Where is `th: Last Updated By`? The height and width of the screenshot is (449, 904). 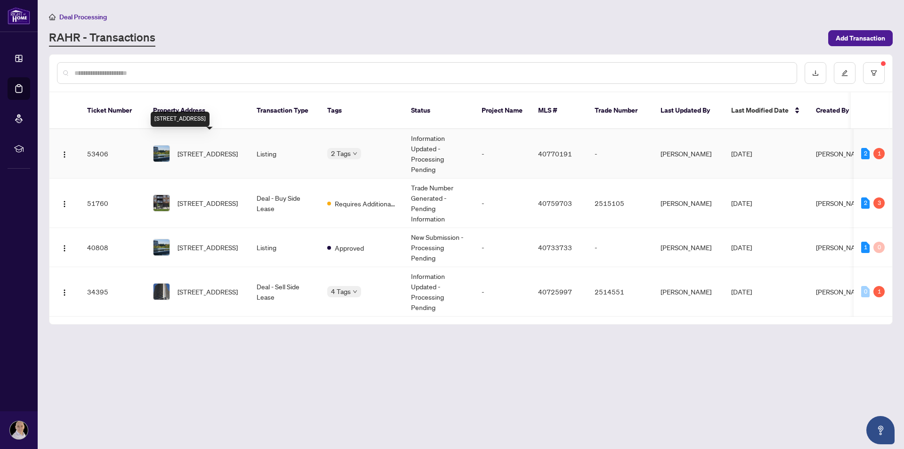 th: Last Updated By is located at coordinates (688, 111).